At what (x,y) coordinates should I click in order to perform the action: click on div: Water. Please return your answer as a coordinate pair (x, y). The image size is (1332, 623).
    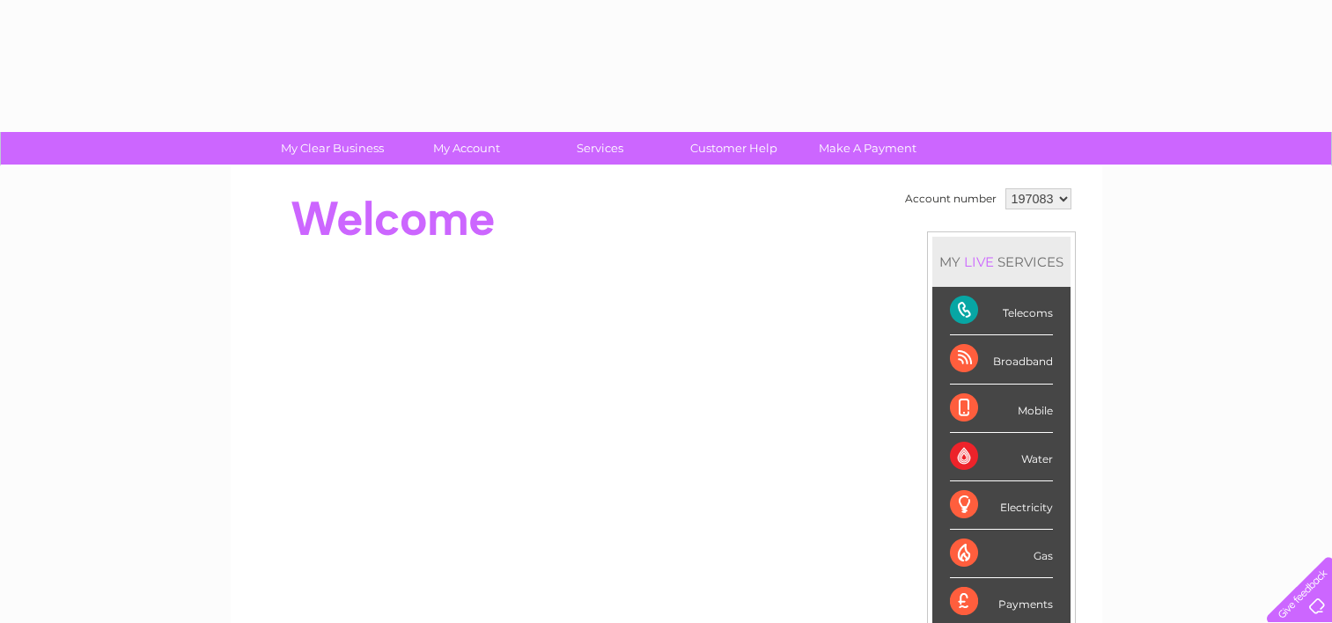
    Looking at the image, I should click on (1001, 457).